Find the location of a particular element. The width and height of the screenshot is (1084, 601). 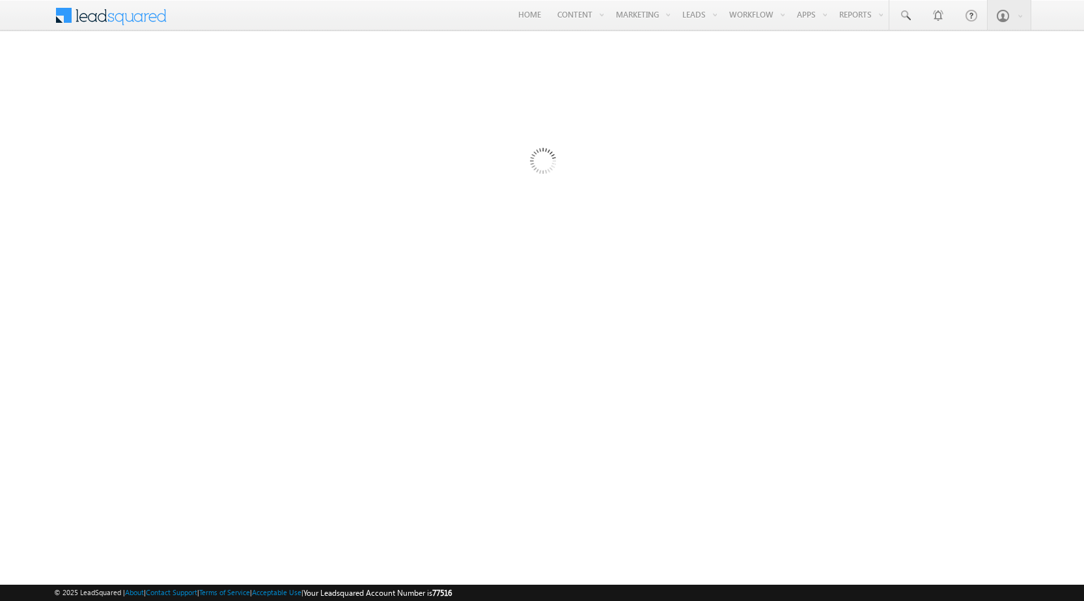

a: About is located at coordinates (134, 592).